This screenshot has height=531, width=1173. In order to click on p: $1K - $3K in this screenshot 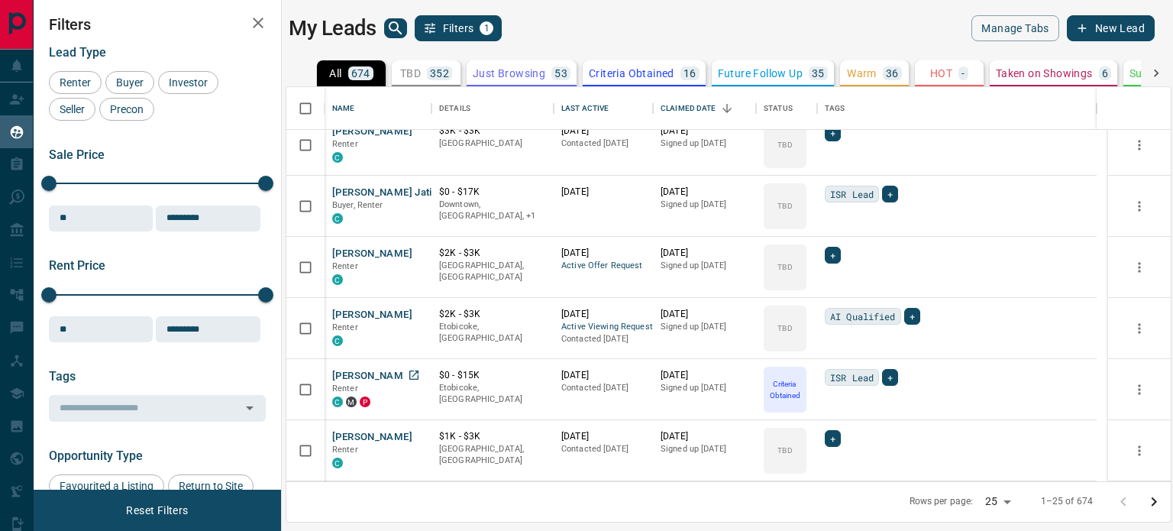, I will do `click(492, 436)`.